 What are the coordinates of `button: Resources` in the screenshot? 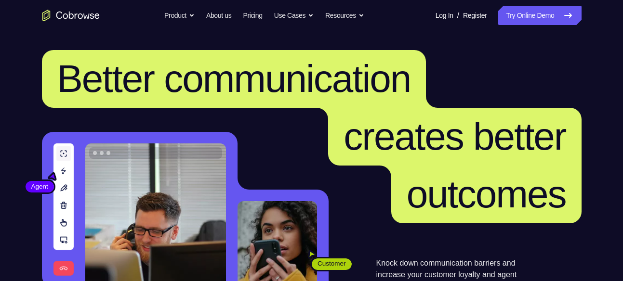 It's located at (345, 15).